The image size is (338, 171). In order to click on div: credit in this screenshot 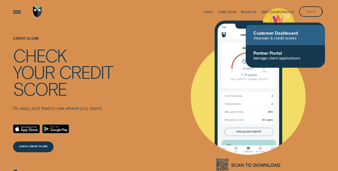, I will do `click(86, 72)`.